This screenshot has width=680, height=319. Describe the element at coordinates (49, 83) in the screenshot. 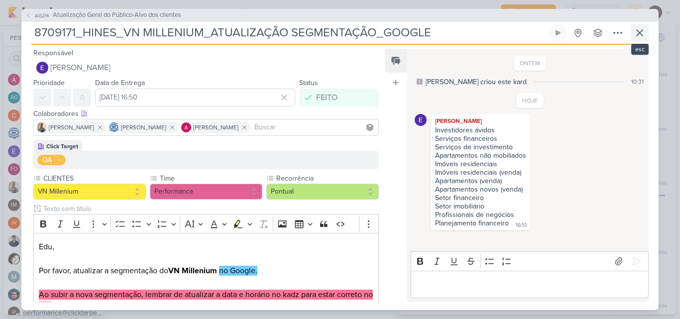

I see `label: Prioridade` at that location.